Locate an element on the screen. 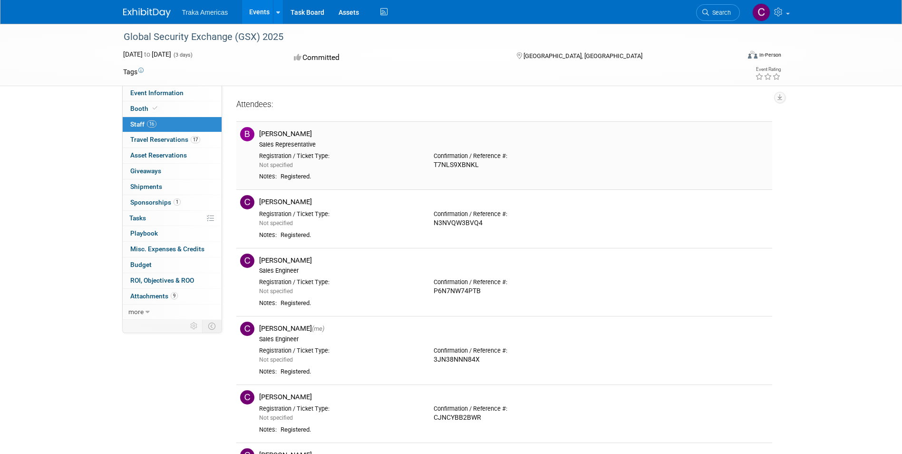  span: 16 is located at coordinates (152, 124).